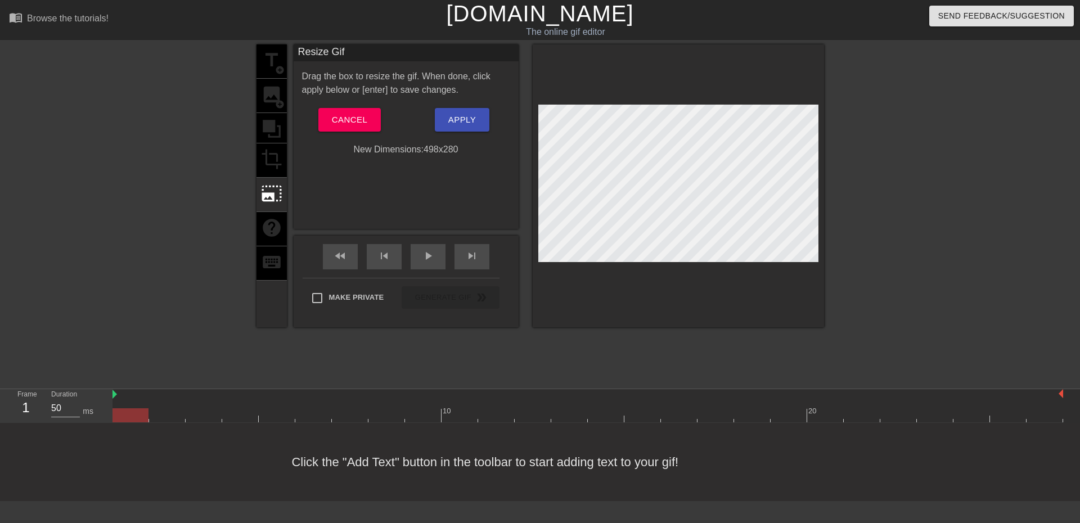  I want to click on img: bound-end.png, so click(1061, 394).